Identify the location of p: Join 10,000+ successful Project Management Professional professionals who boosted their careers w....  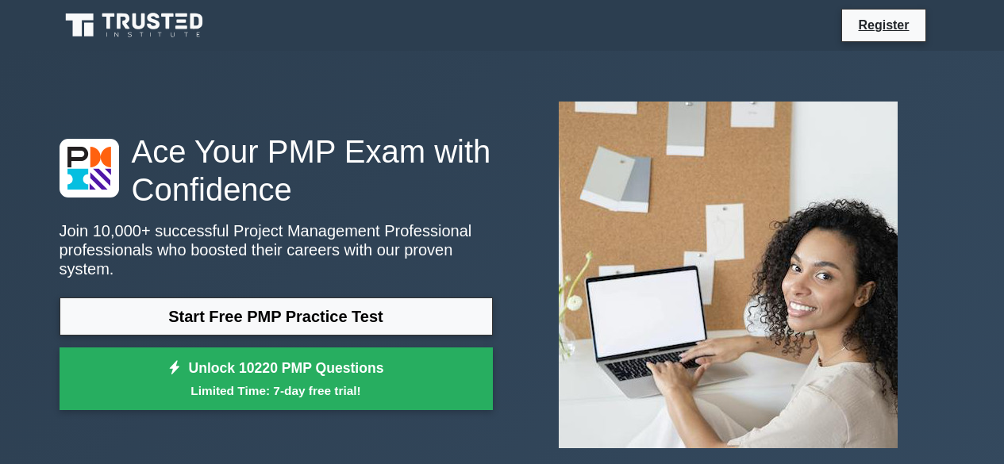
(276, 250).